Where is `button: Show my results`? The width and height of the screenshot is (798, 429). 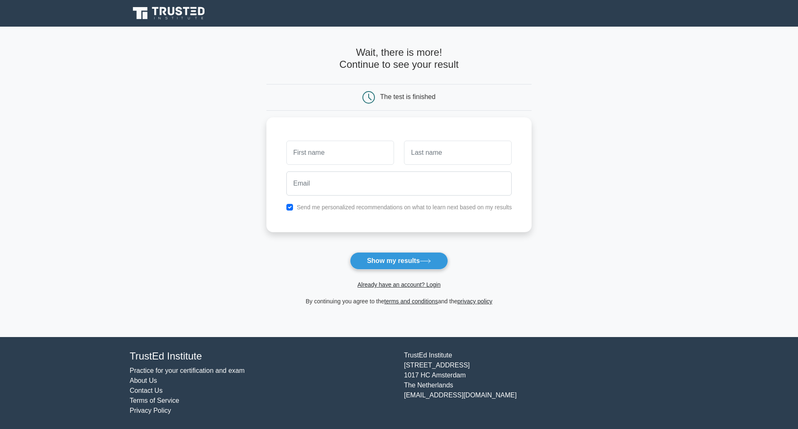
button: Show my results is located at coordinates (399, 261).